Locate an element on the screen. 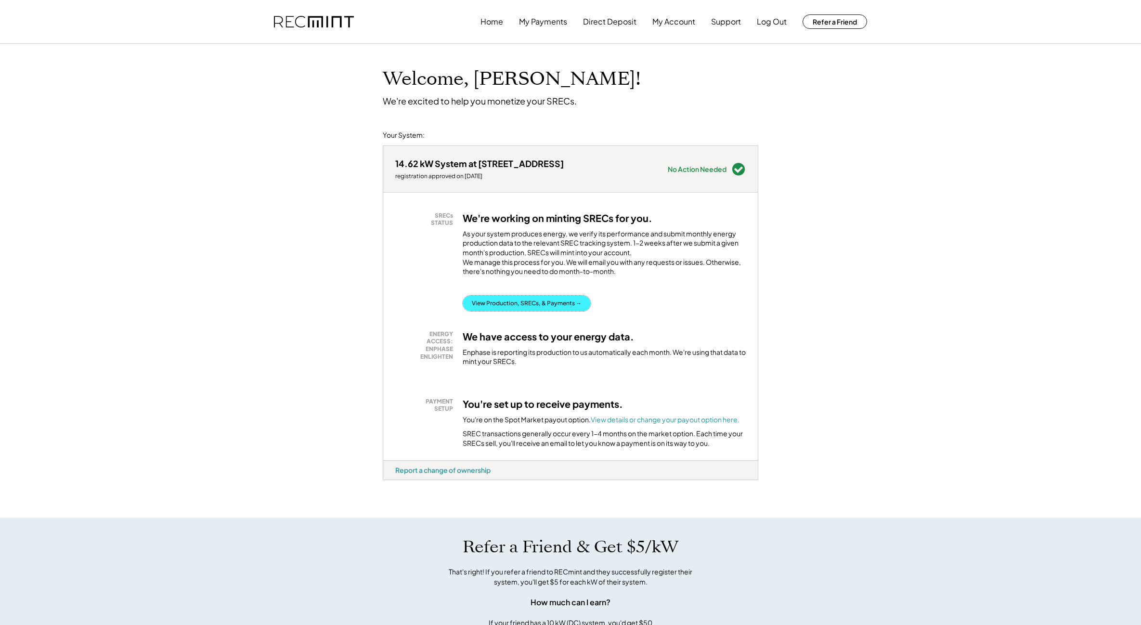 This screenshot has height=625, width=1141. div: Your System: is located at coordinates (404, 135).